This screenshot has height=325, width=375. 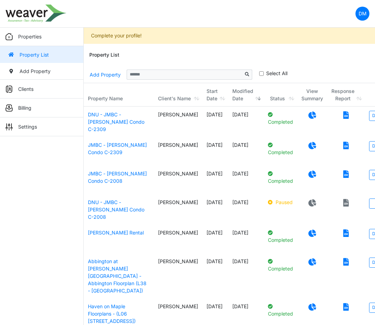 I want to click on img: sidemenu_properties.png, so click(x=9, y=37).